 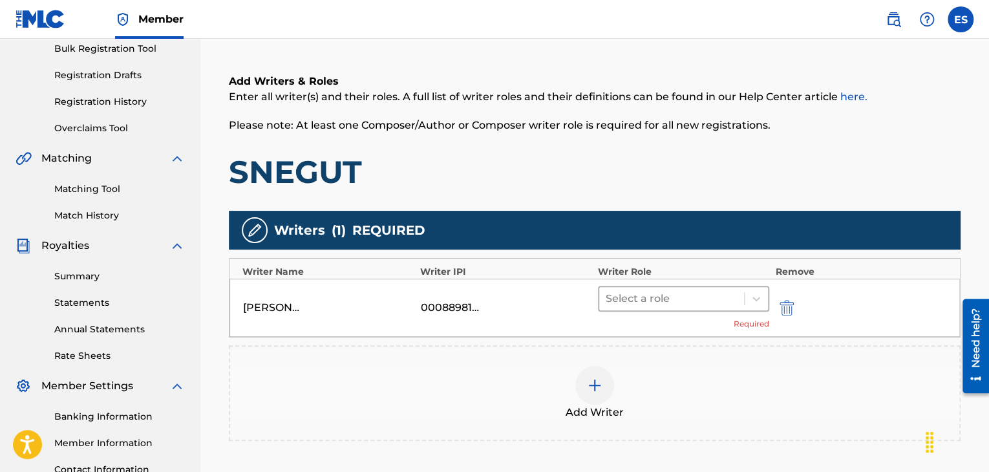 What do you see at coordinates (120, 303) in the screenshot?
I see `a: Statements` at bounding box center [120, 303].